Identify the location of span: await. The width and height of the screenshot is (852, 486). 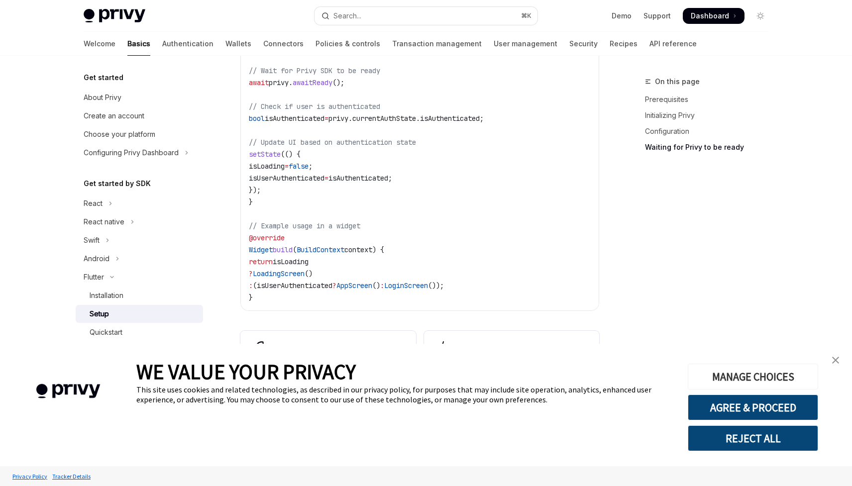
(259, 83).